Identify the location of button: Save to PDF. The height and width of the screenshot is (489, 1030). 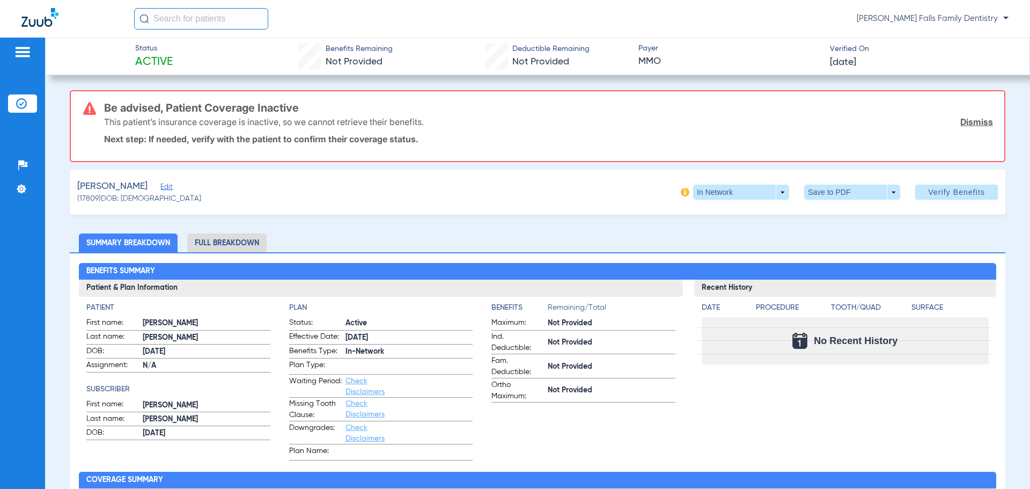
(852, 192).